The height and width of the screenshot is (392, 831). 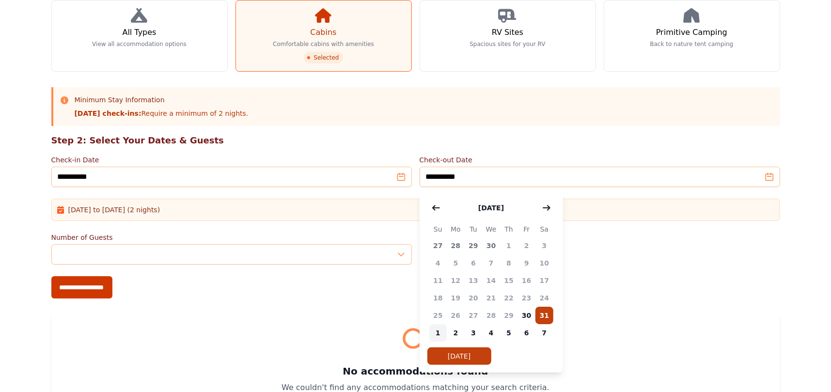 What do you see at coordinates (161, 113) in the screenshot?
I see `p: Require a minimum of 2 nights.` at bounding box center [161, 113].